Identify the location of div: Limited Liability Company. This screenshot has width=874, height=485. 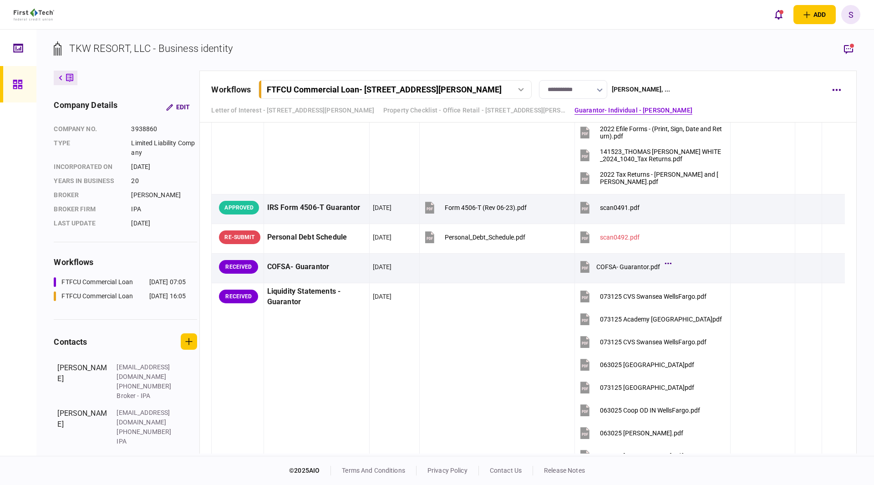
(164, 148).